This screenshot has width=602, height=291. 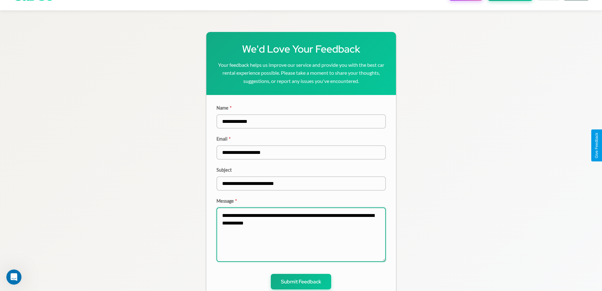 I want to click on p: Your feedback helps us improve our service and provide you with the best car rental experience po..., so click(x=301, y=73).